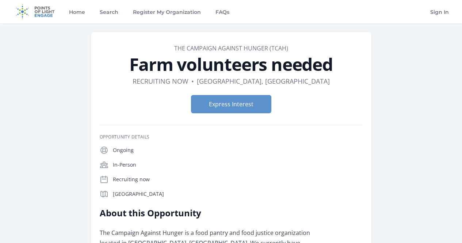 The width and height of the screenshot is (462, 243). I want to click on p: In-Person, so click(238, 165).